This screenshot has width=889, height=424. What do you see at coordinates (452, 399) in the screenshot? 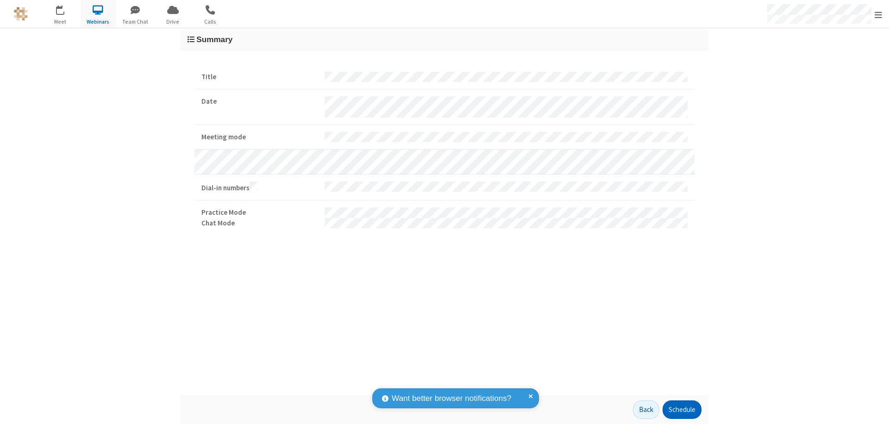
I see `span: Want better browser notifications?` at bounding box center [452, 399].